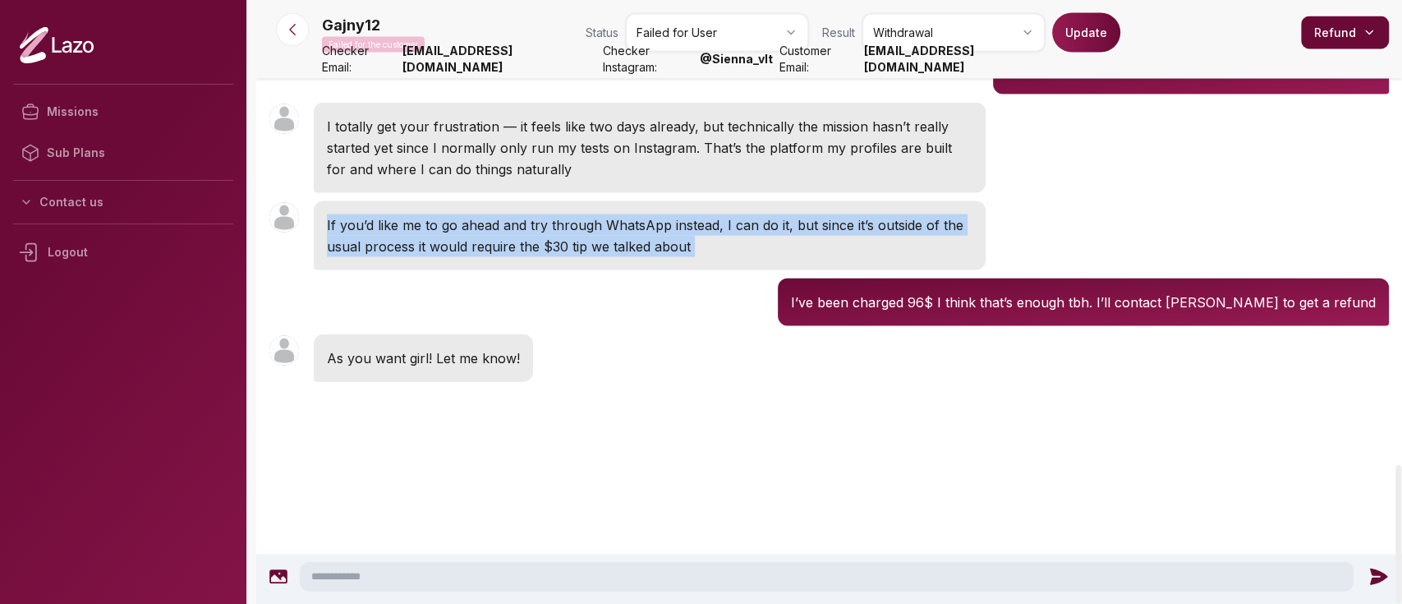  Describe the element at coordinates (351, 25) in the screenshot. I see `p: Gajny12` at that location.